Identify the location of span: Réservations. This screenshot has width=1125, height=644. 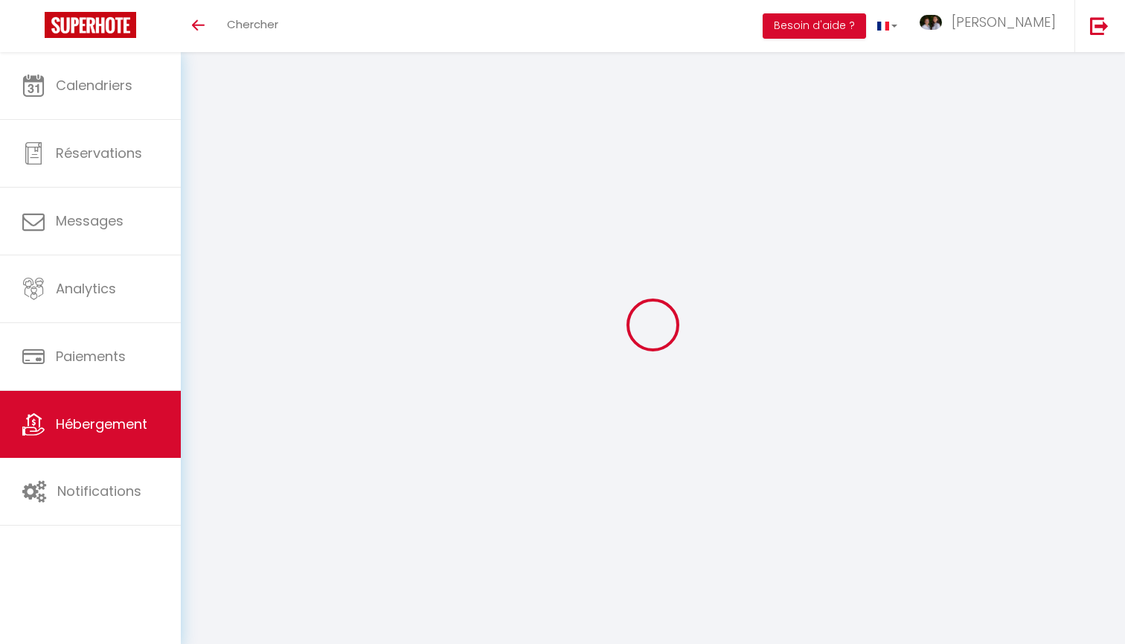
(99, 153).